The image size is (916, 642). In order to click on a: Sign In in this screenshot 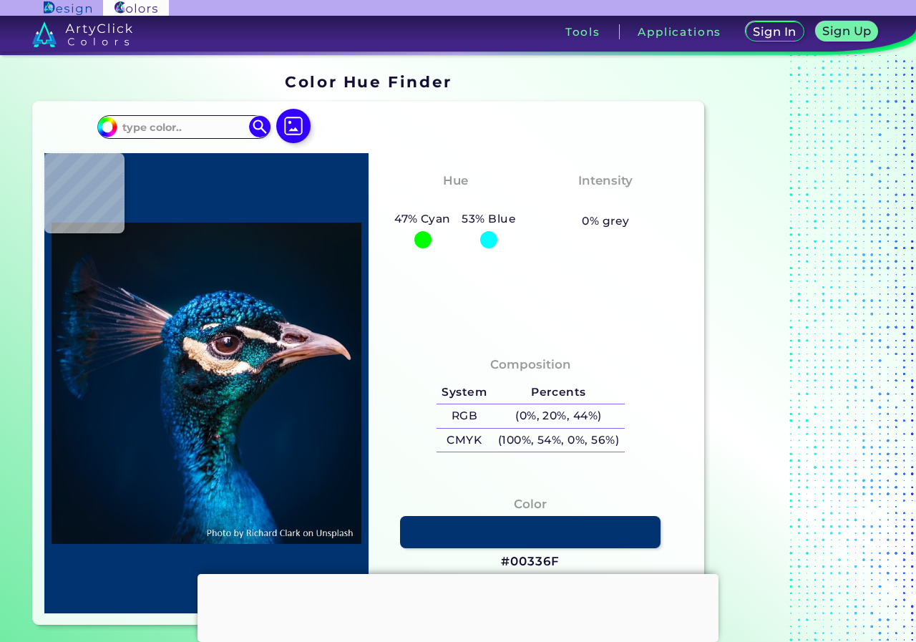, I will do `click(775, 31)`.